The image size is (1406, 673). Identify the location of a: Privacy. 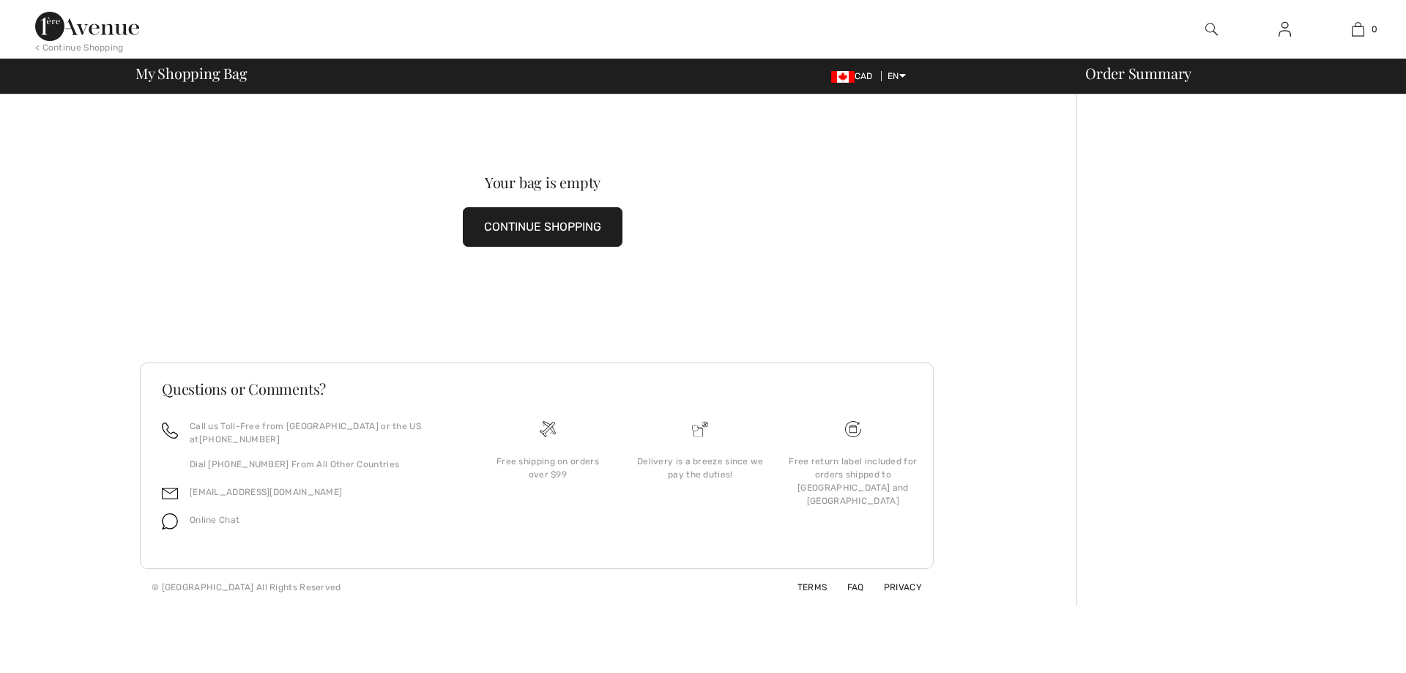
(894, 587).